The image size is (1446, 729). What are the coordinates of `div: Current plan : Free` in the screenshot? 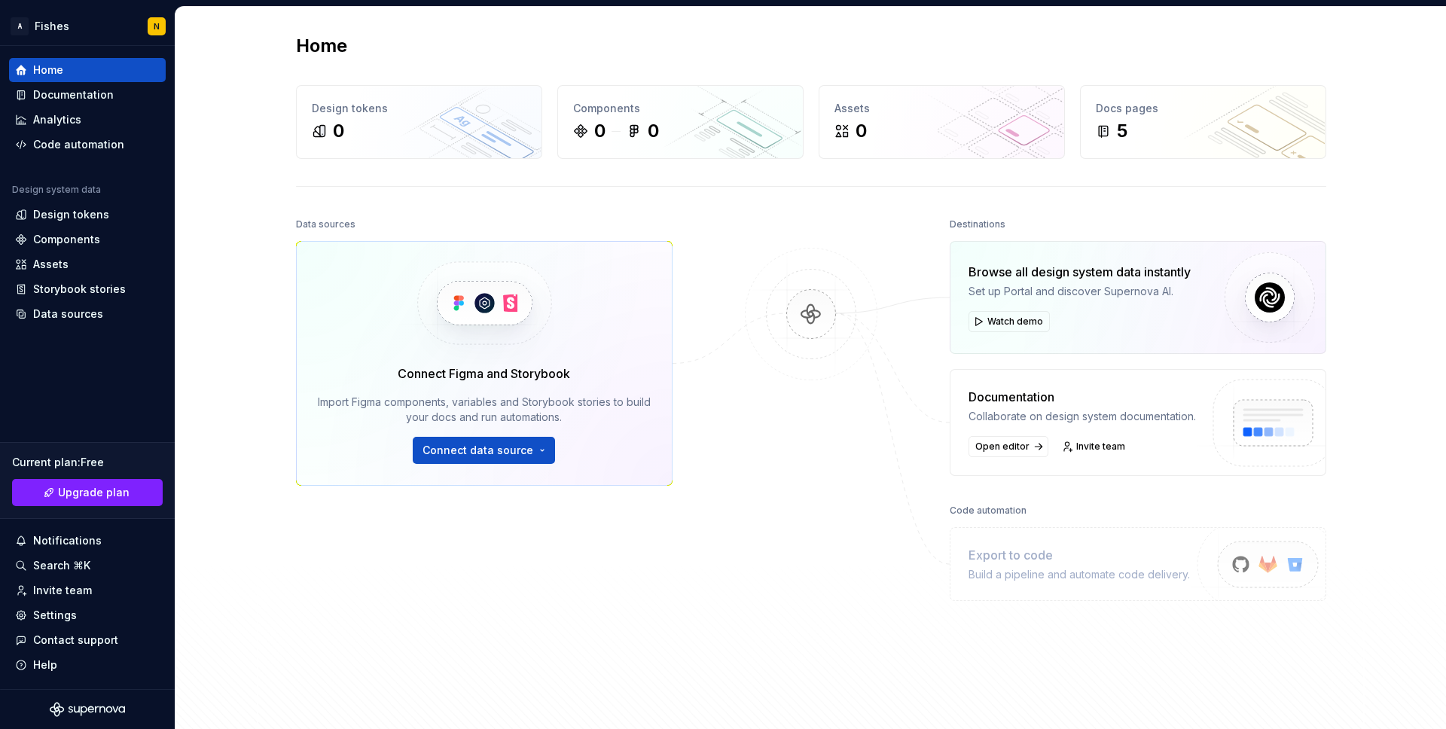 It's located at (87, 462).